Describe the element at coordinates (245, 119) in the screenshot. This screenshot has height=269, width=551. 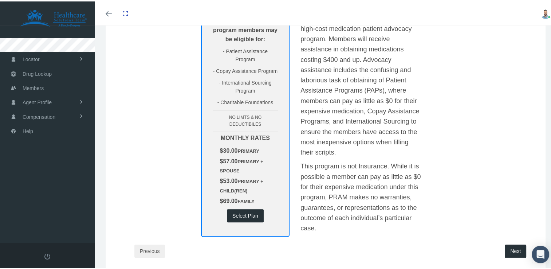
I see `label: NO LIMTS & NO DEDUCTIBILES` at that location.